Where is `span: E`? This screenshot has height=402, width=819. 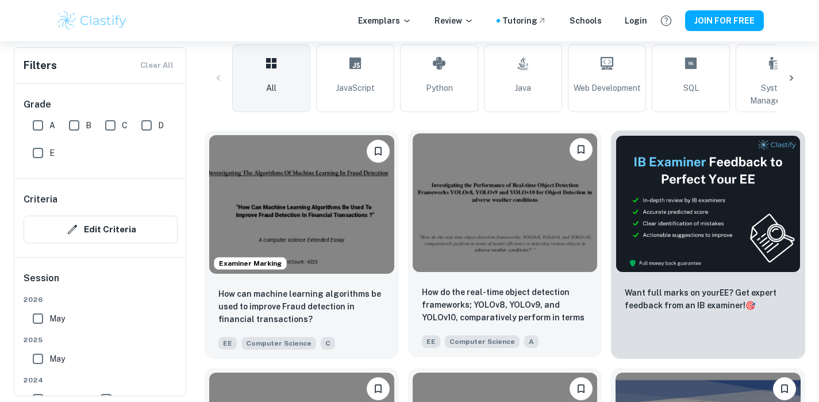 span: E is located at coordinates (52, 153).